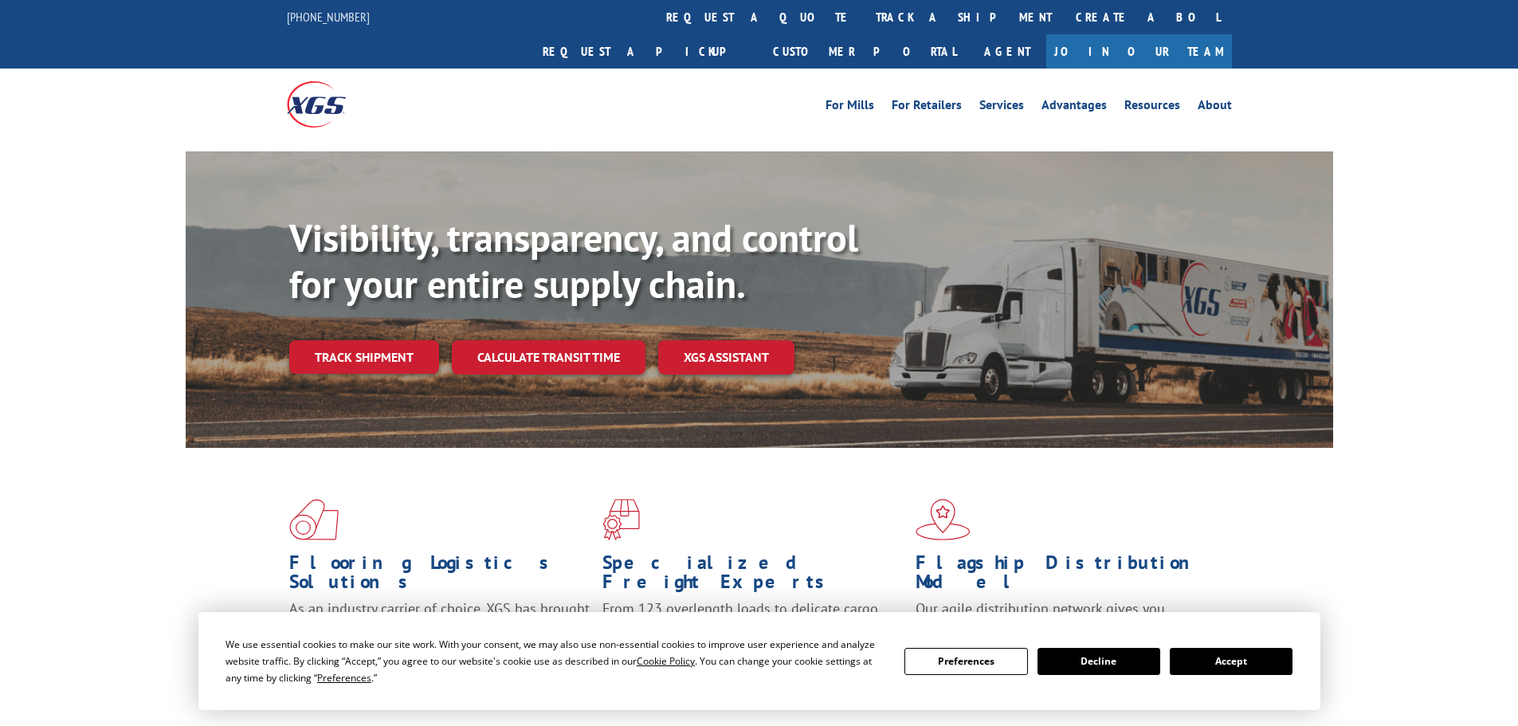  I want to click on div: We use essential cookies to make our site work. With your consent, we may also use non-essential ..., so click(555, 661).